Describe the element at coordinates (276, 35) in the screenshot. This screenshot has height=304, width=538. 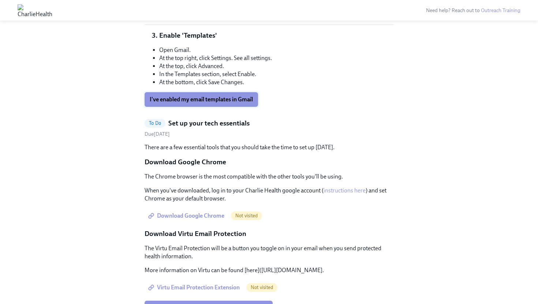
I see `li: Enable 'Templates'` at that location.